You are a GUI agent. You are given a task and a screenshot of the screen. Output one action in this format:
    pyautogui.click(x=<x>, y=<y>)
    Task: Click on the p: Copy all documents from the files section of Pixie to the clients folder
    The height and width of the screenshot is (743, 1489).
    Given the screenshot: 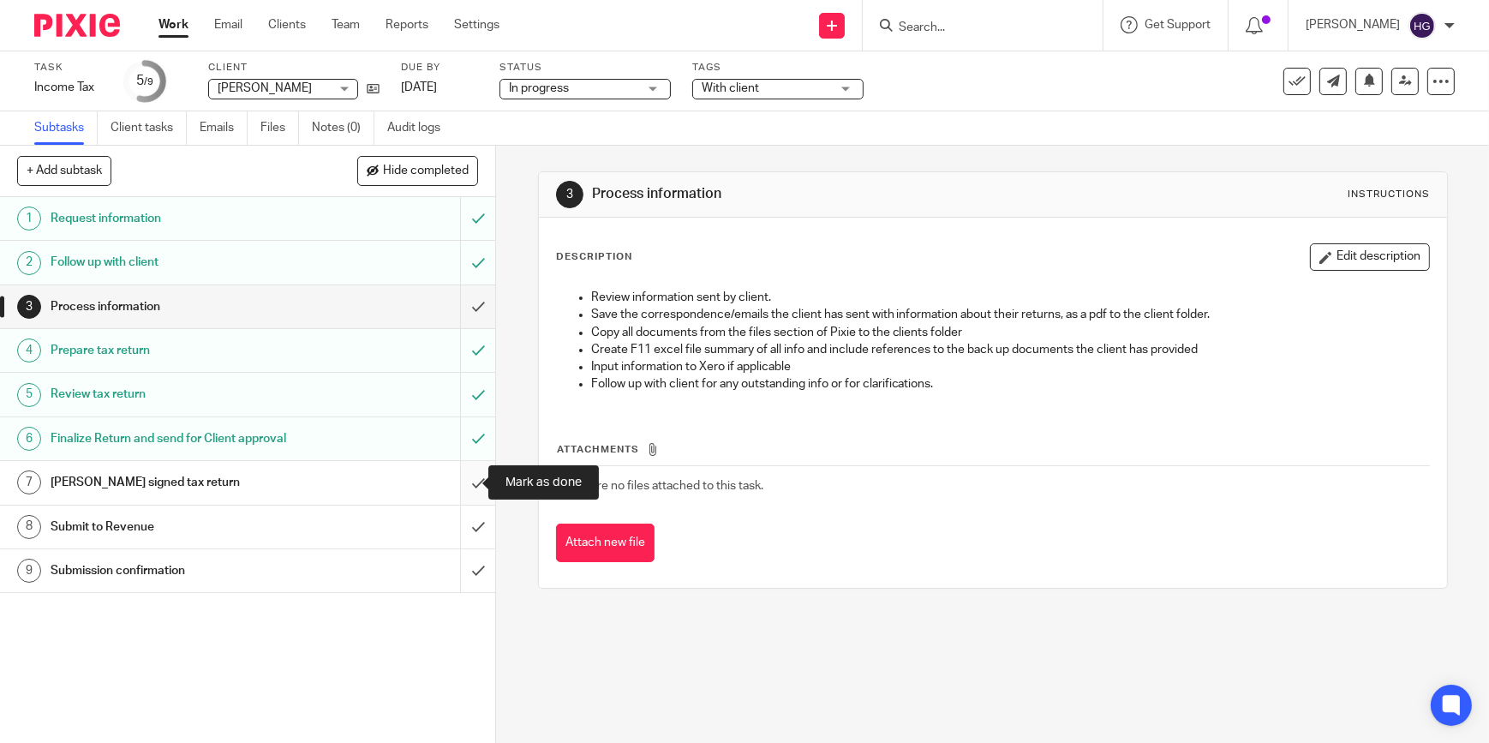 What is the action you would take?
    pyautogui.click(x=1010, y=332)
    